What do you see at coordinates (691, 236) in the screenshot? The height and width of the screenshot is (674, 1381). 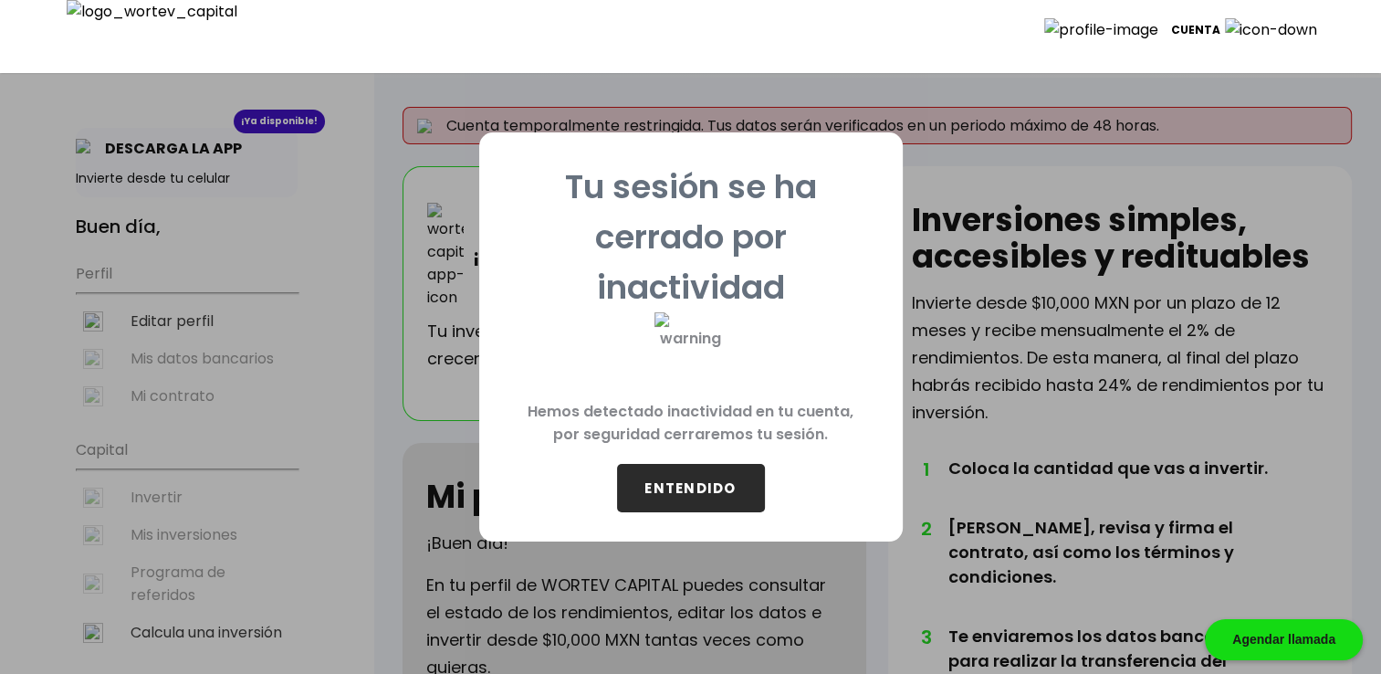 I see `p: Tu sesión se ha cerrado por inactividad` at bounding box center [691, 236].